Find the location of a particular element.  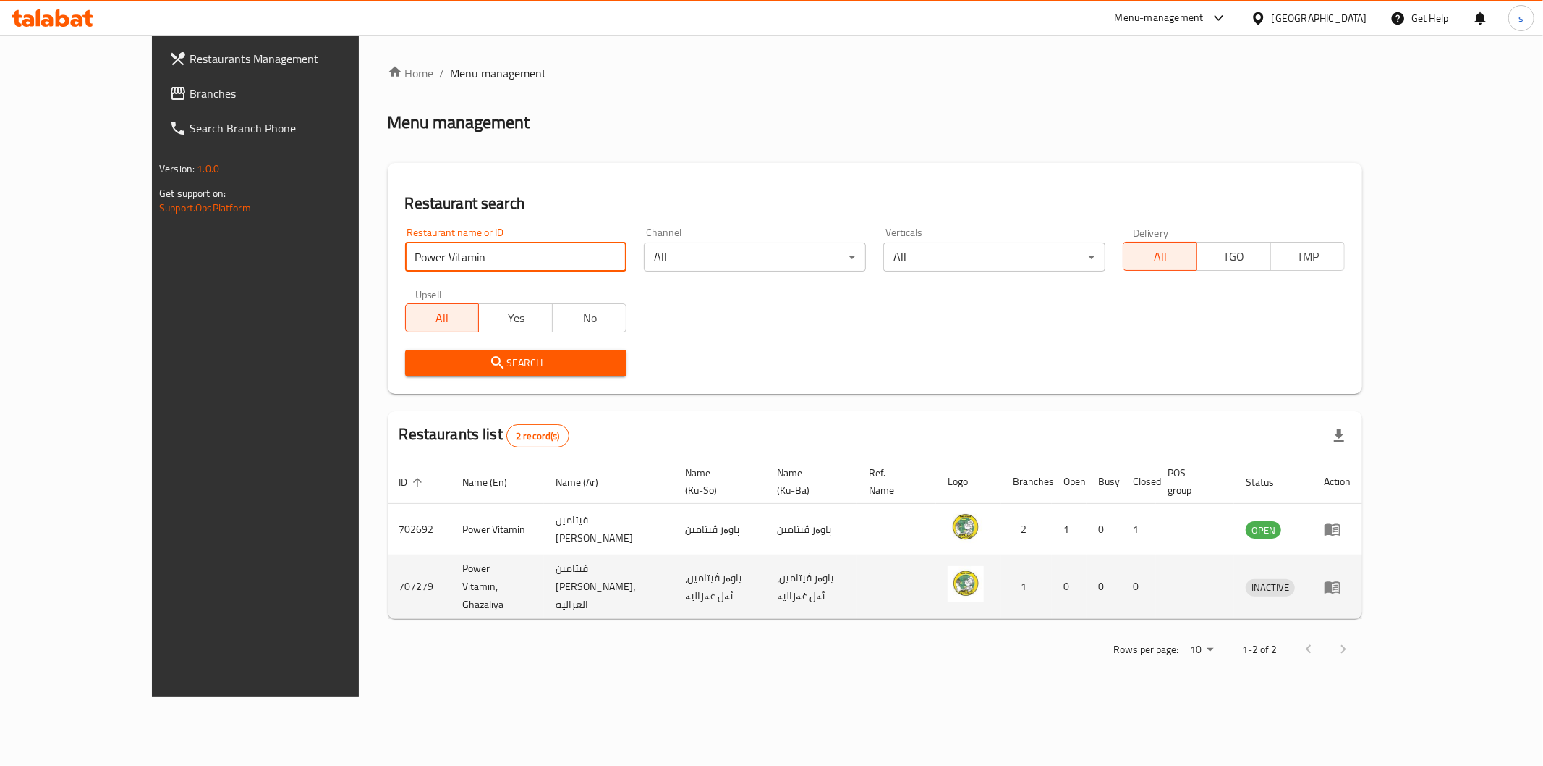

h2: Restaurant search is located at coordinates (875, 203).